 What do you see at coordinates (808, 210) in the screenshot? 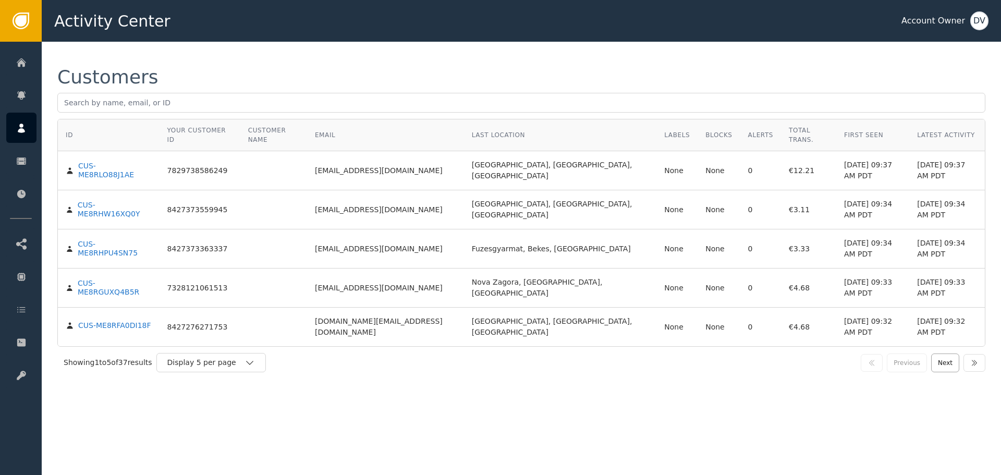
I see `td: €3.11` at bounding box center [808, 210].